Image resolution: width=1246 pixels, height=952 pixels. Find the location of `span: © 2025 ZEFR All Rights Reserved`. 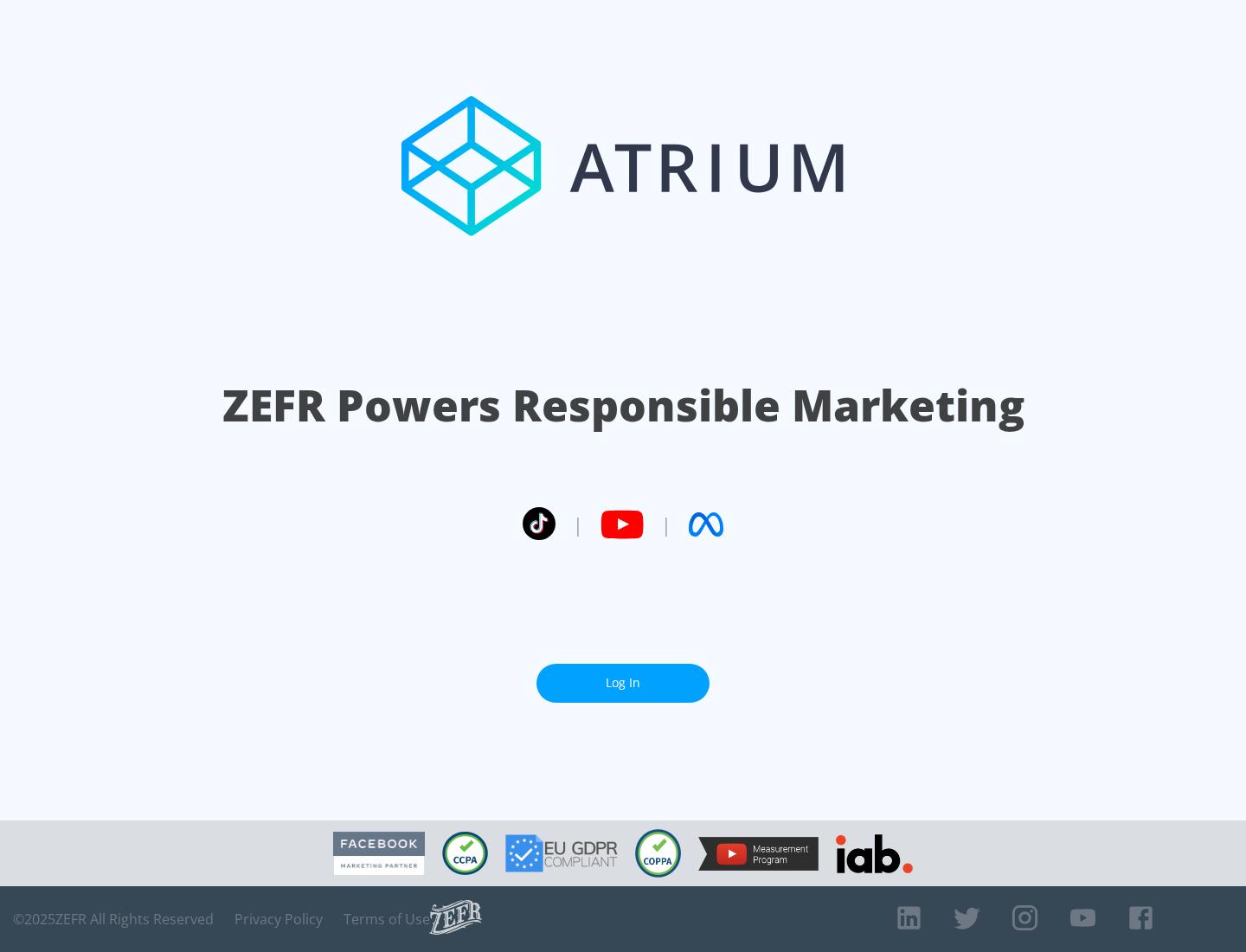

span: © 2025 ZEFR All Rights Reserved is located at coordinates (114, 919).